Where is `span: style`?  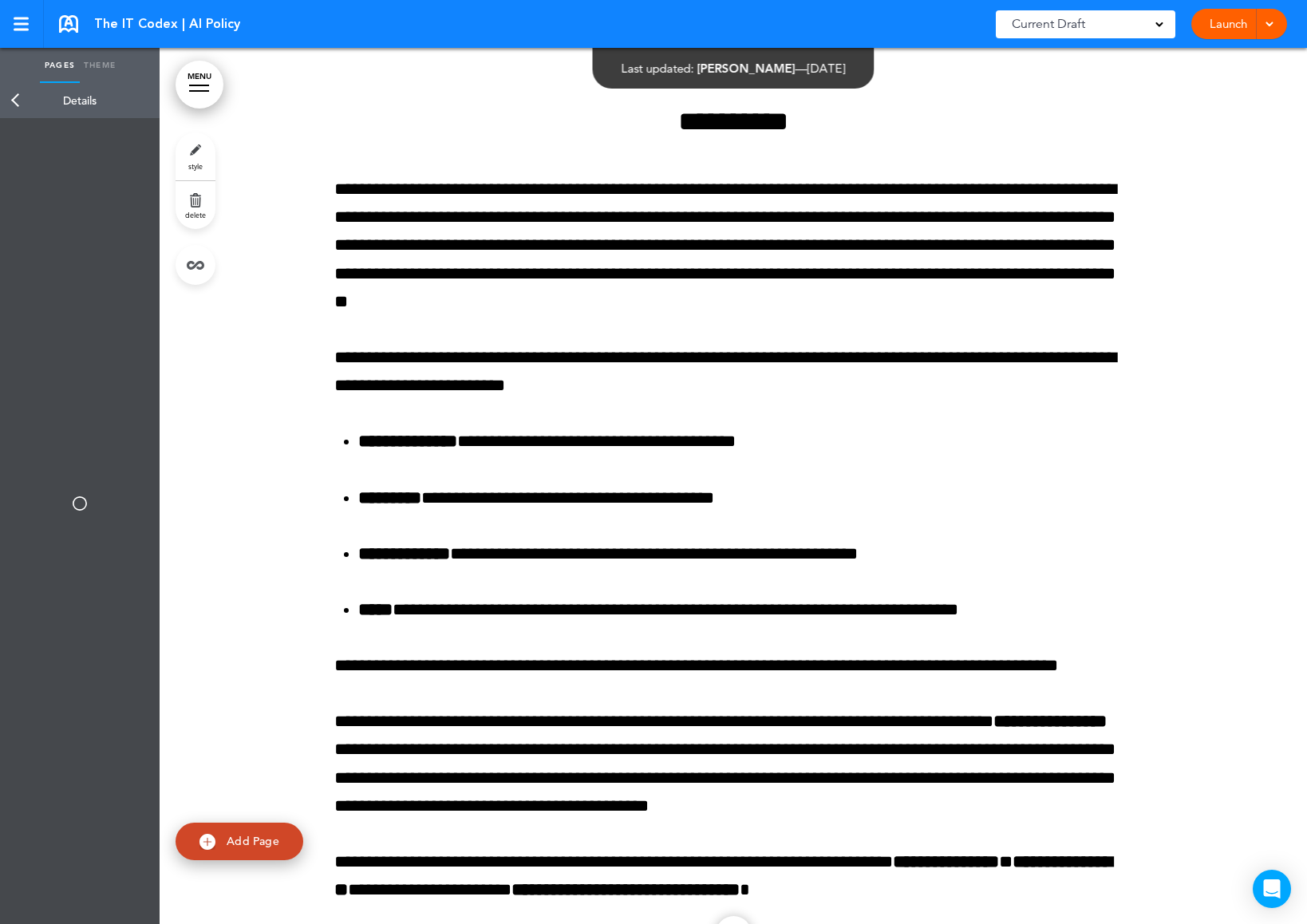
span: style is located at coordinates (196, 166).